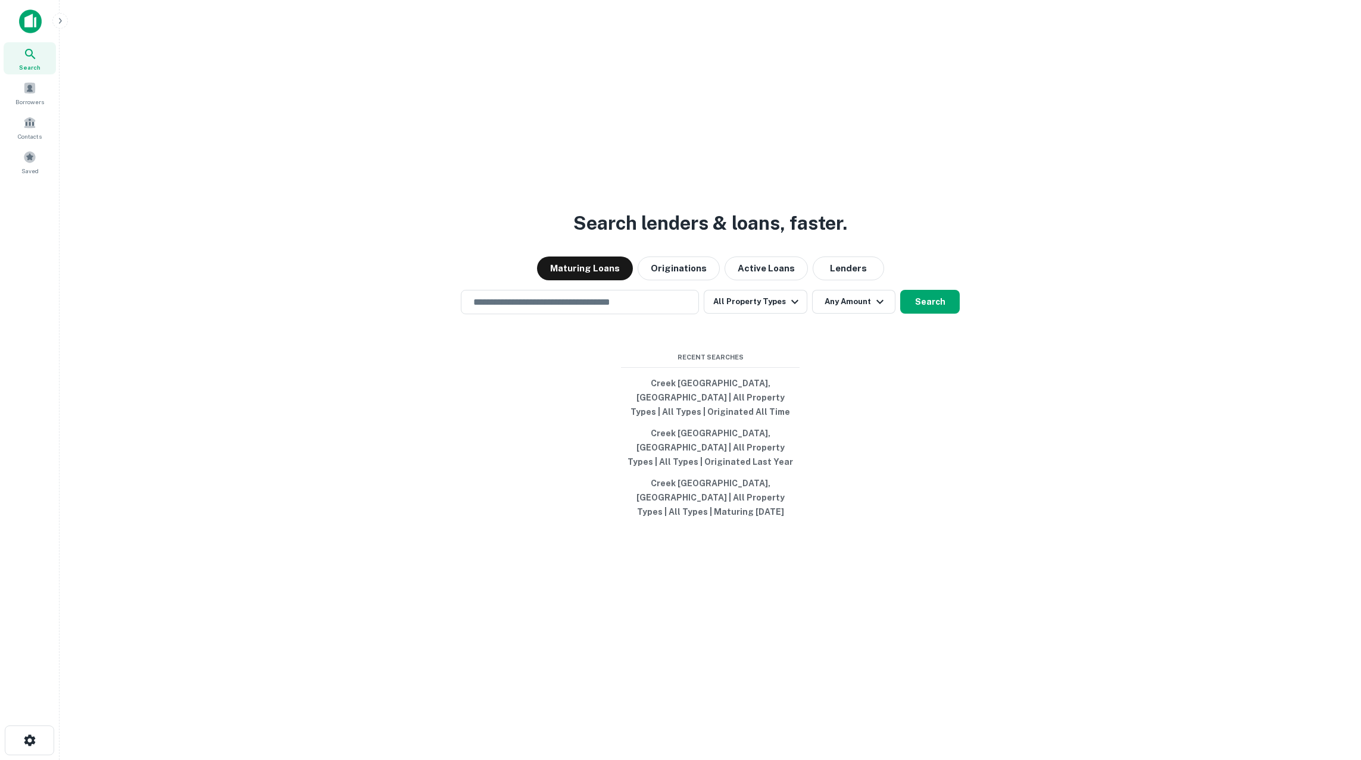 This screenshot has width=1361, height=760. I want to click on img: capitalize-icon.png, so click(30, 21).